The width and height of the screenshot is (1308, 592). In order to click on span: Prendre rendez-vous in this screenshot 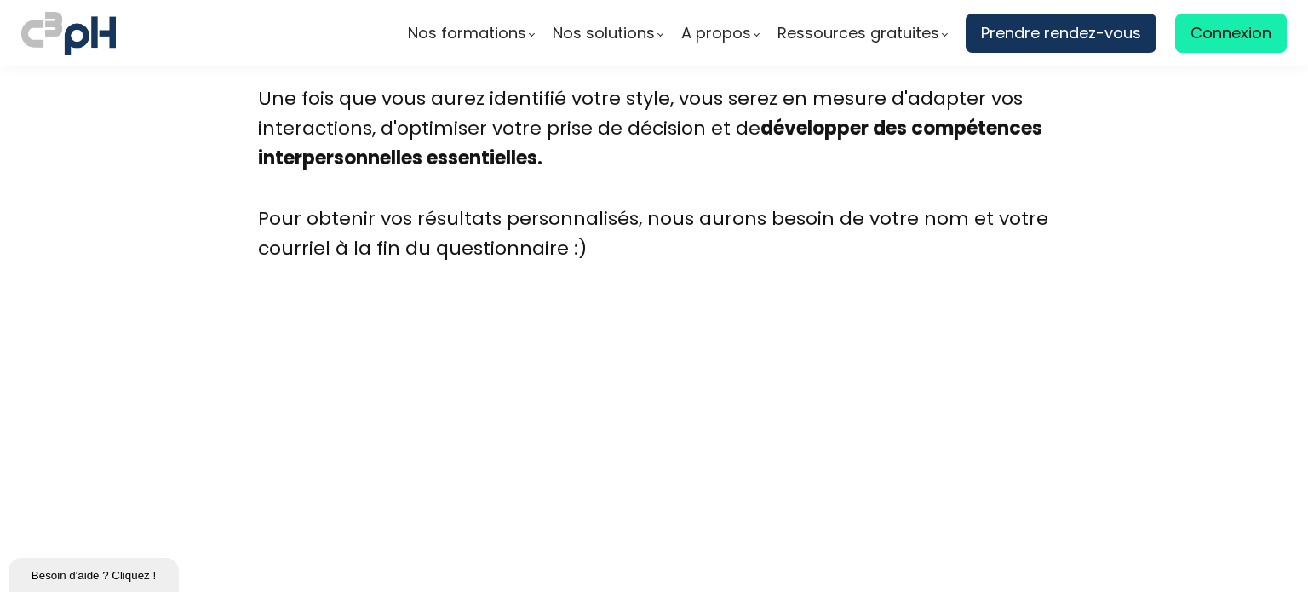, I will do `click(1061, 33)`.